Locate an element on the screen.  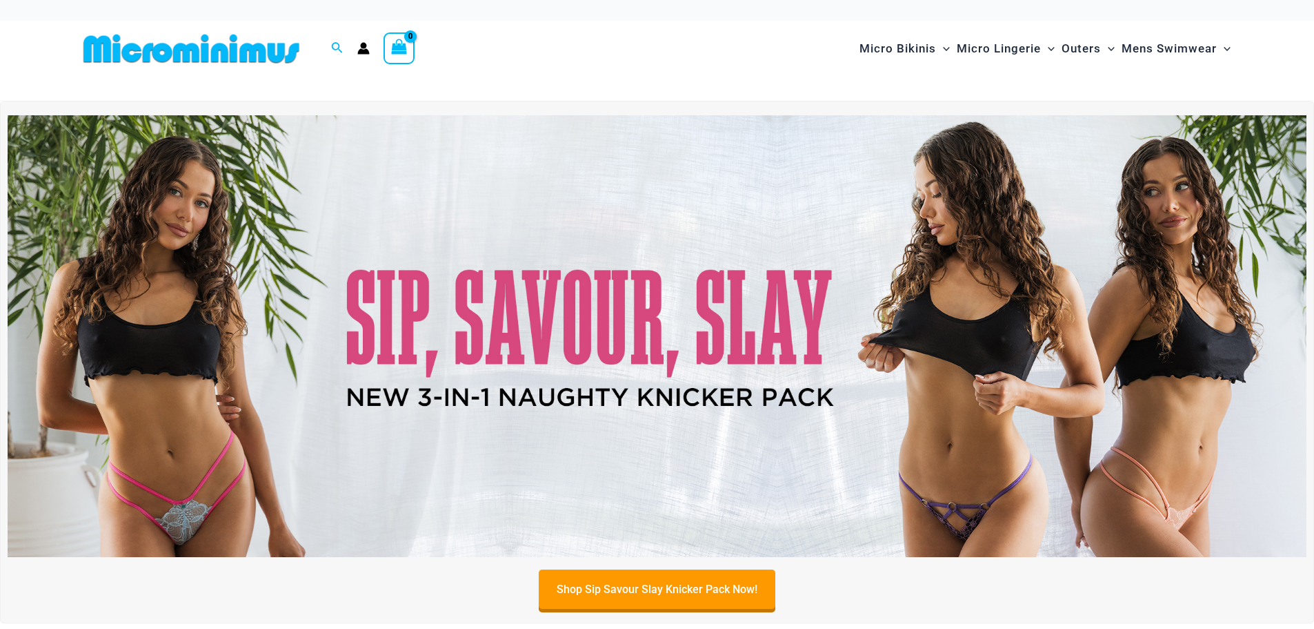
a: Search icon link is located at coordinates (337, 48).